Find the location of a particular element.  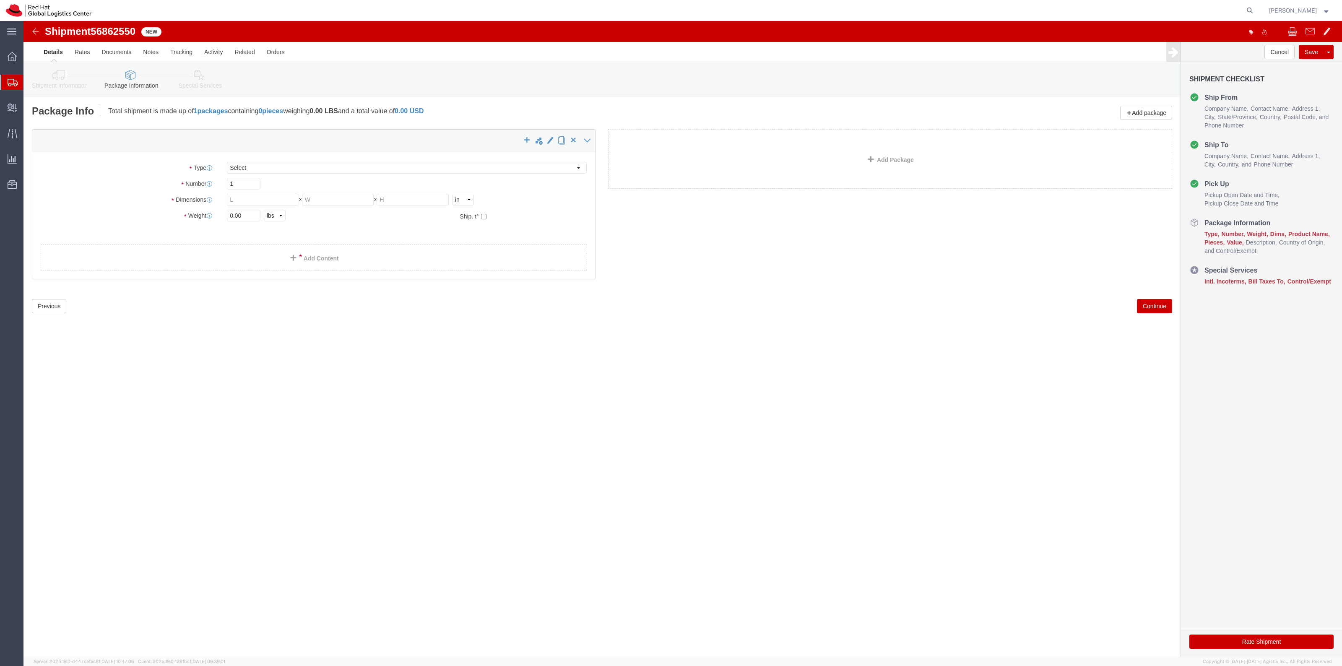

span: Client: 2025.19.0-129fbcf is located at coordinates (182, 661).